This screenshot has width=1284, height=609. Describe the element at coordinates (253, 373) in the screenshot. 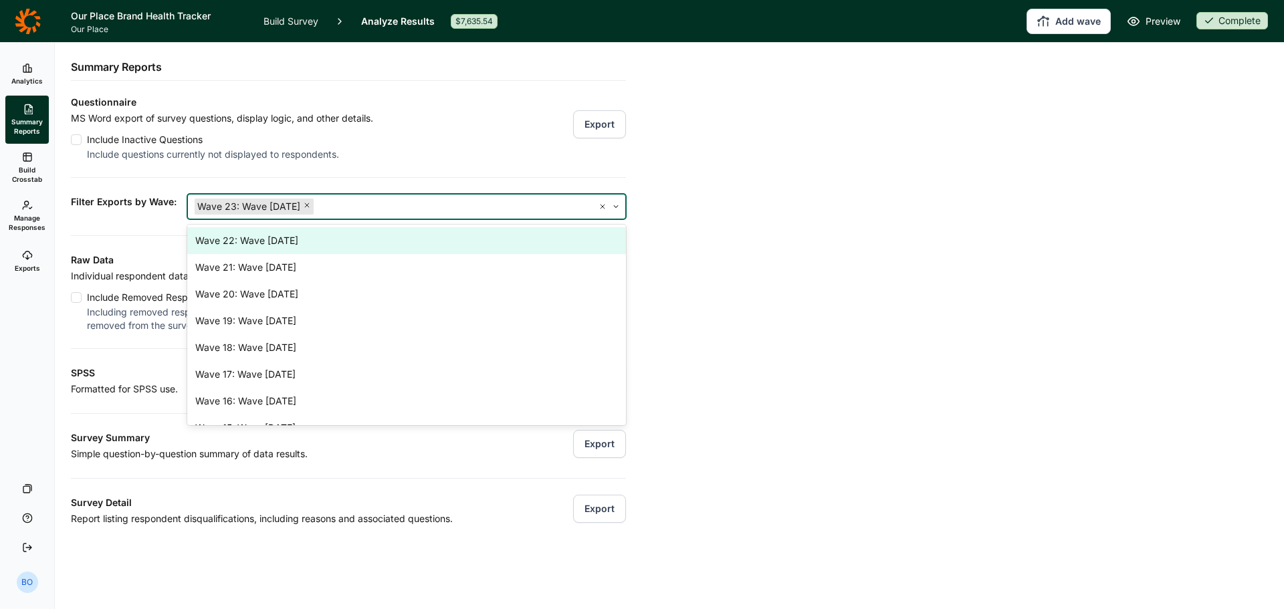

I see `h3: SPSS` at that location.